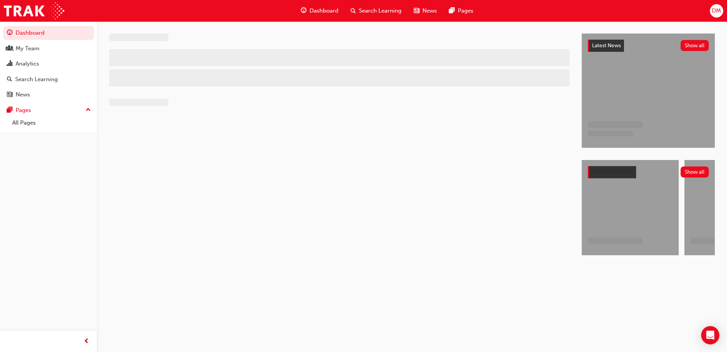 This screenshot has width=727, height=352. I want to click on a: Trak, so click(34, 11).